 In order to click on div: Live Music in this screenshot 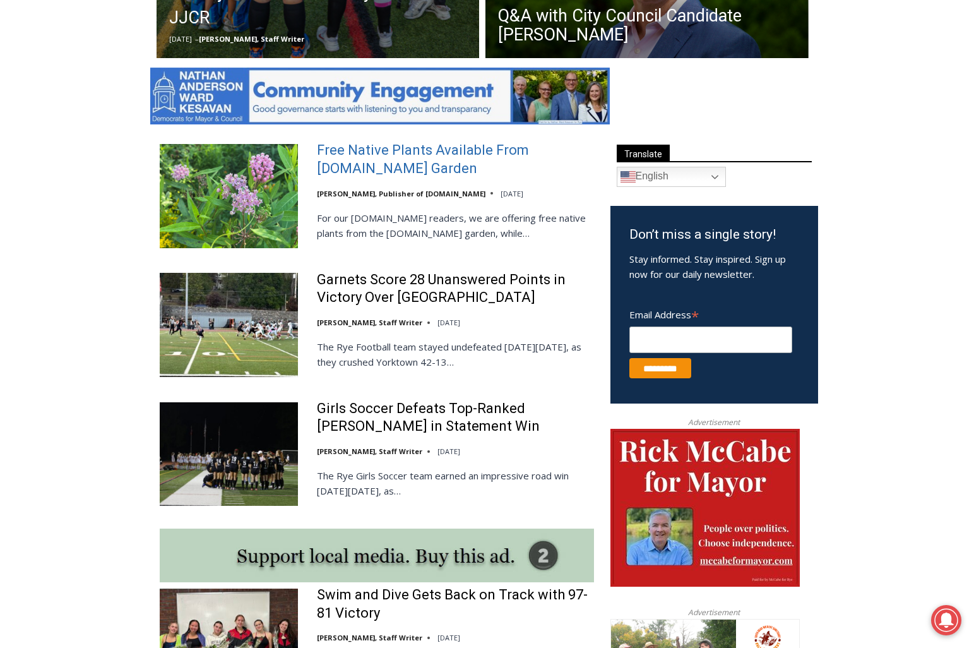, I will do `click(151, 70)`.